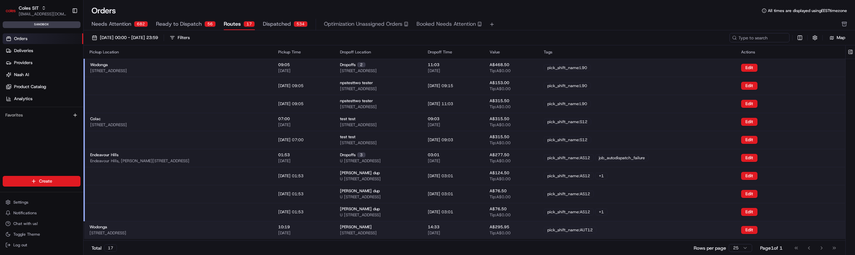 The image size is (855, 255). Describe the element at coordinates (41, 181) in the screenshot. I see `button: Create` at that location.